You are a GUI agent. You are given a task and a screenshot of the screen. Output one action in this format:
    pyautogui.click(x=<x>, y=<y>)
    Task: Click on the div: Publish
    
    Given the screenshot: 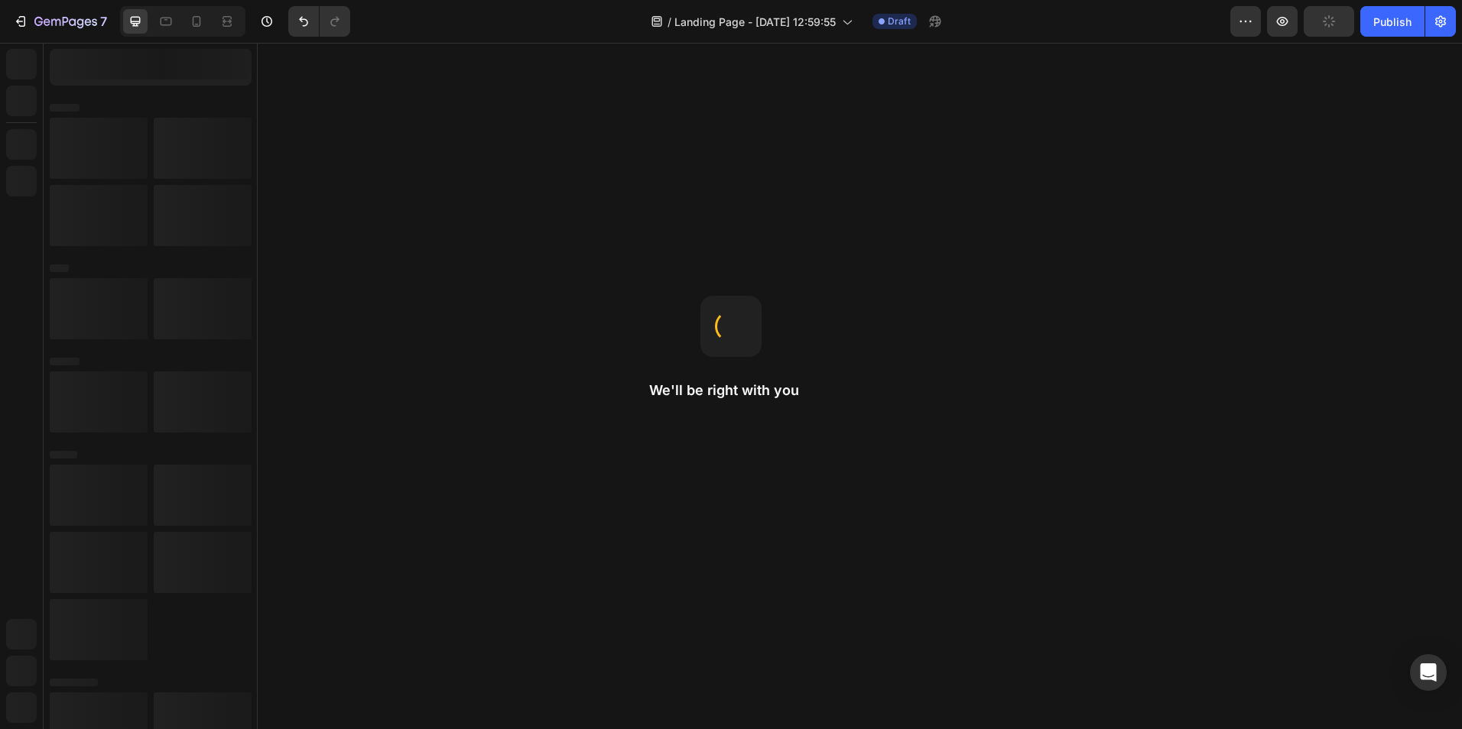 What is the action you would take?
    pyautogui.click(x=1392, y=21)
    